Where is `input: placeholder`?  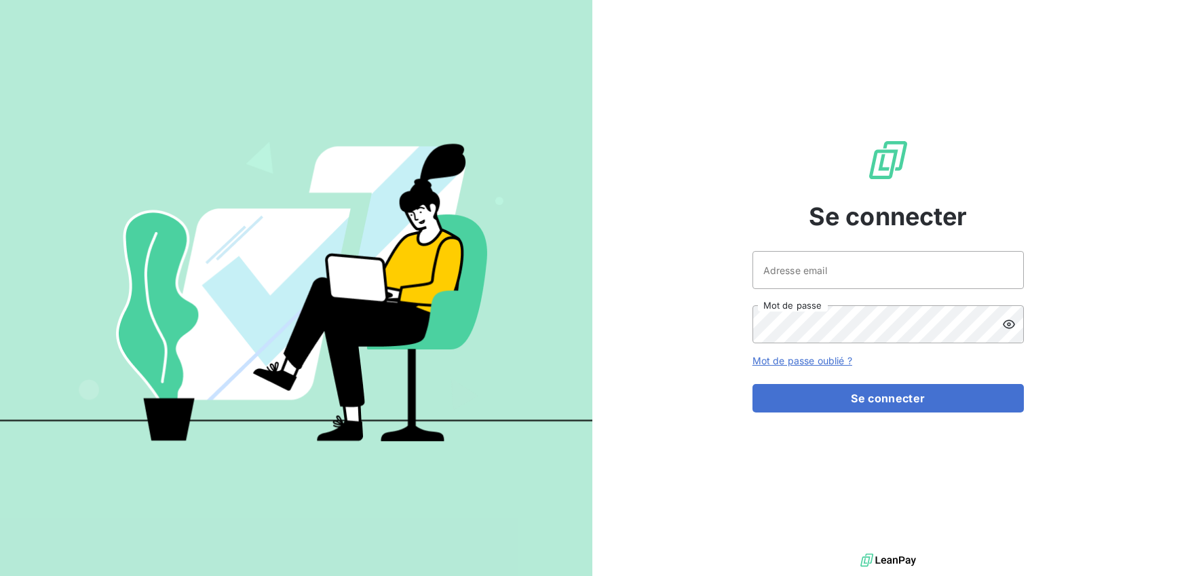 input: placeholder is located at coordinates (888, 270).